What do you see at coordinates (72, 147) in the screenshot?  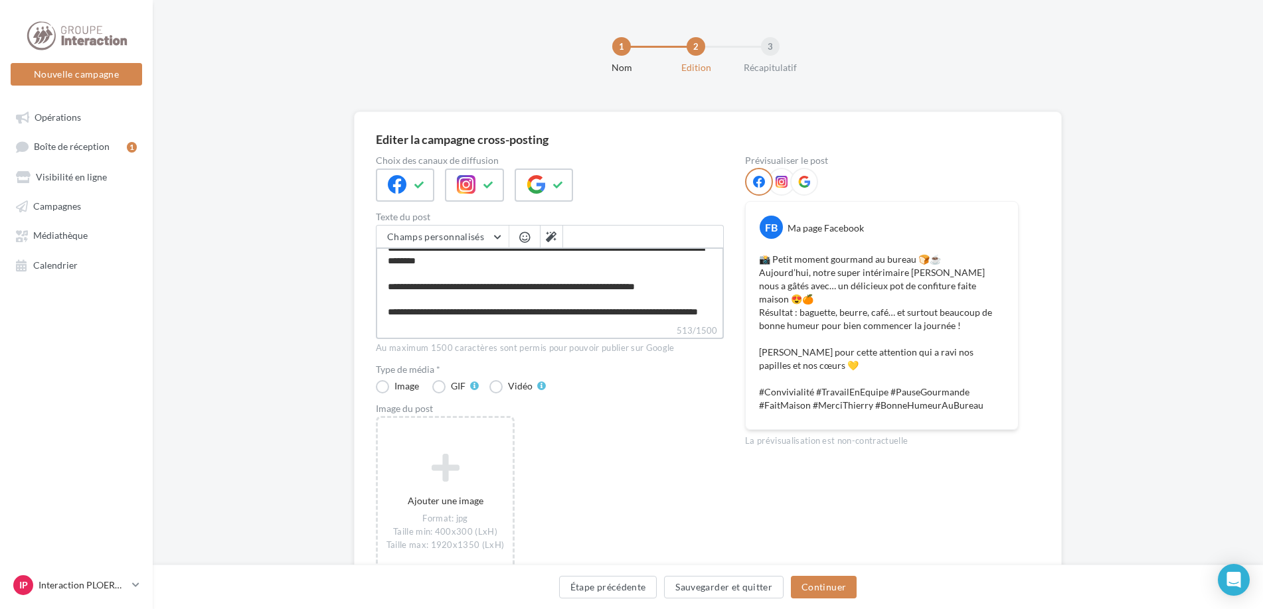 I see `span: Boîte de réception` at bounding box center [72, 147].